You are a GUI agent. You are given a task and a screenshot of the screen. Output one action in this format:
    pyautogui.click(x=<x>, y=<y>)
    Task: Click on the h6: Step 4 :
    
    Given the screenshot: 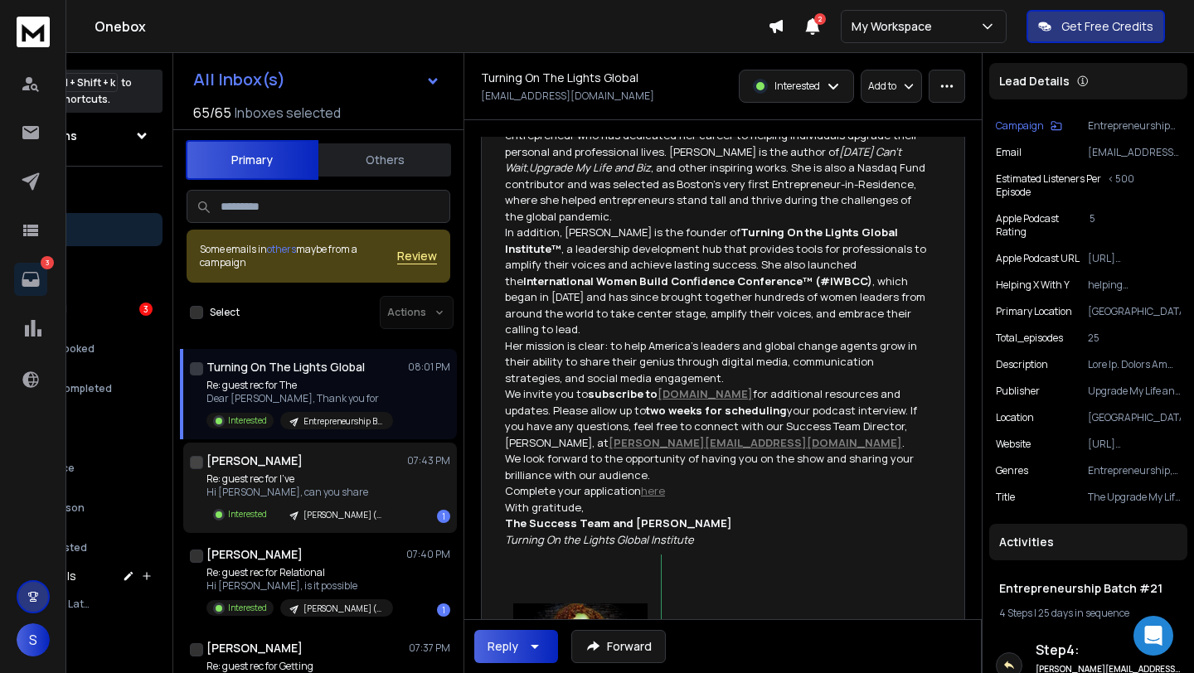 What is the action you would take?
    pyautogui.click(x=1107, y=650)
    